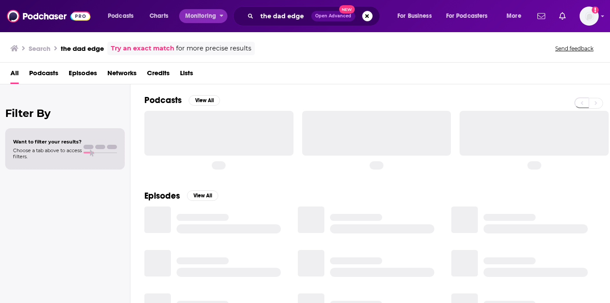 The width and height of the screenshot is (610, 303). I want to click on svg: Add a profile image, so click(595, 10).